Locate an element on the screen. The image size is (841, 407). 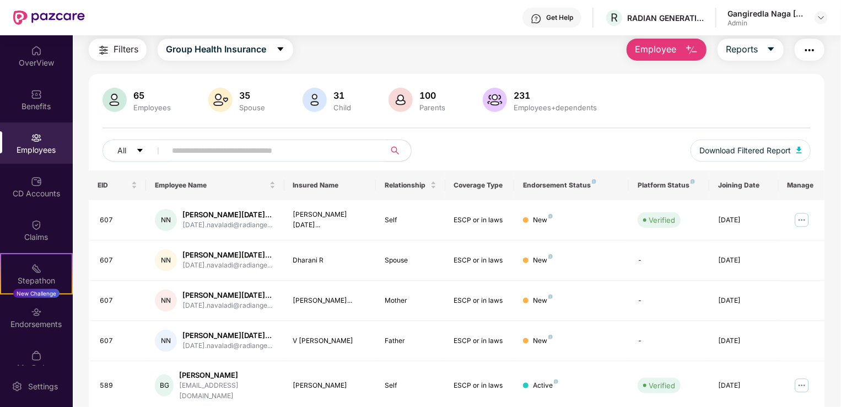
button: Group Health Insurancecaret-down is located at coordinates (225, 50).